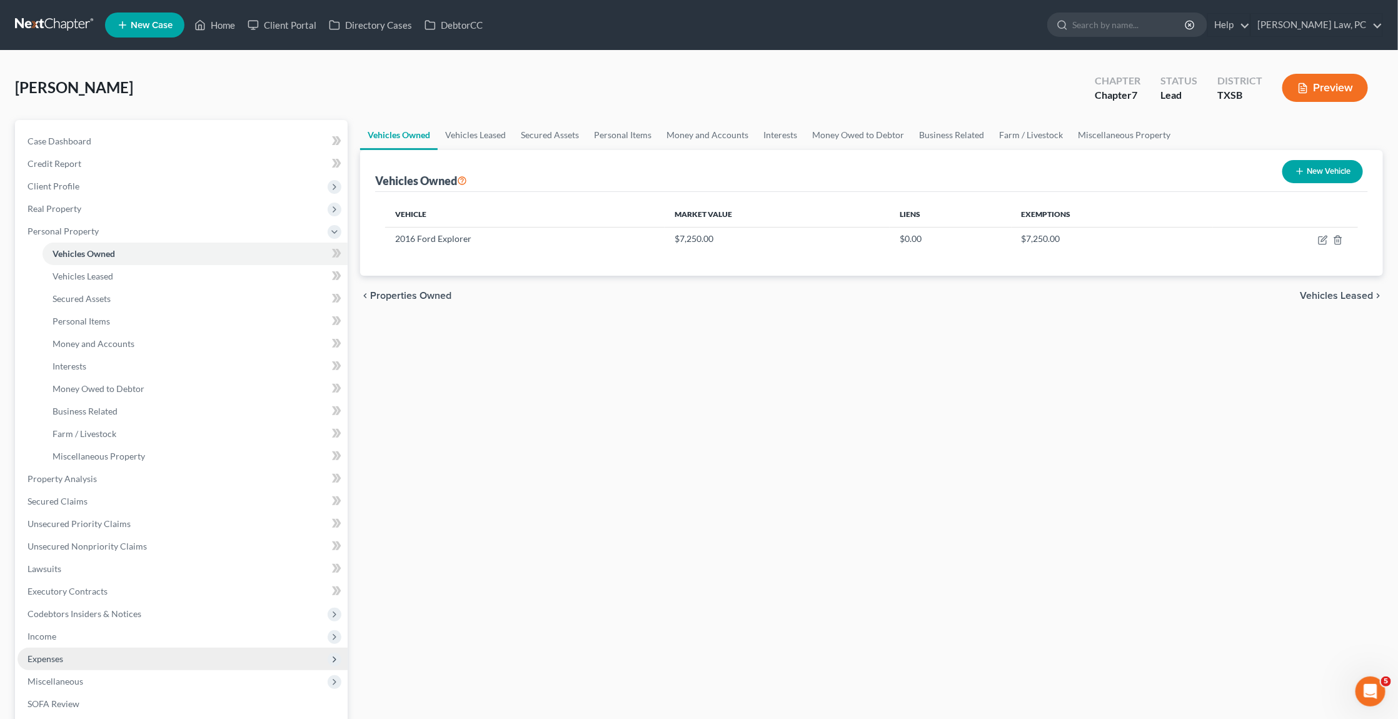 This screenshot has width=1398, height=719. I want to click on a: Executory Contracts, so click(183, 592).